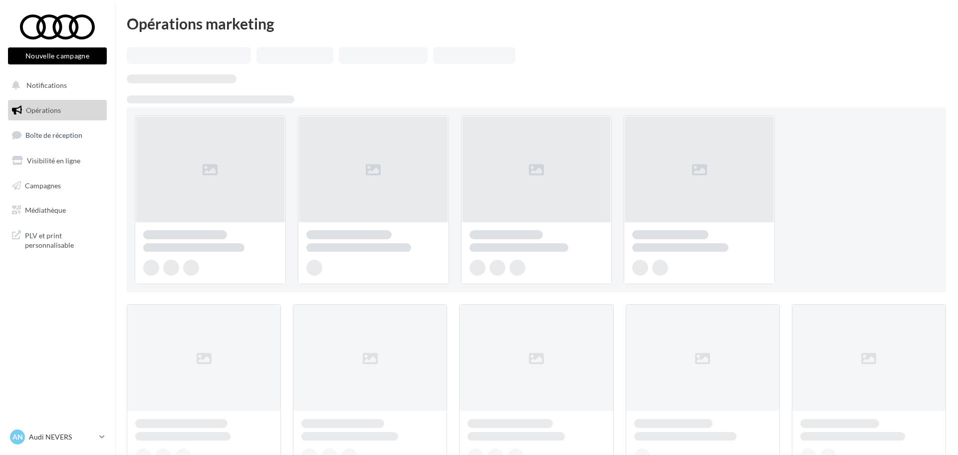  I want to click on span: Médiathèque, so click(45, 210).